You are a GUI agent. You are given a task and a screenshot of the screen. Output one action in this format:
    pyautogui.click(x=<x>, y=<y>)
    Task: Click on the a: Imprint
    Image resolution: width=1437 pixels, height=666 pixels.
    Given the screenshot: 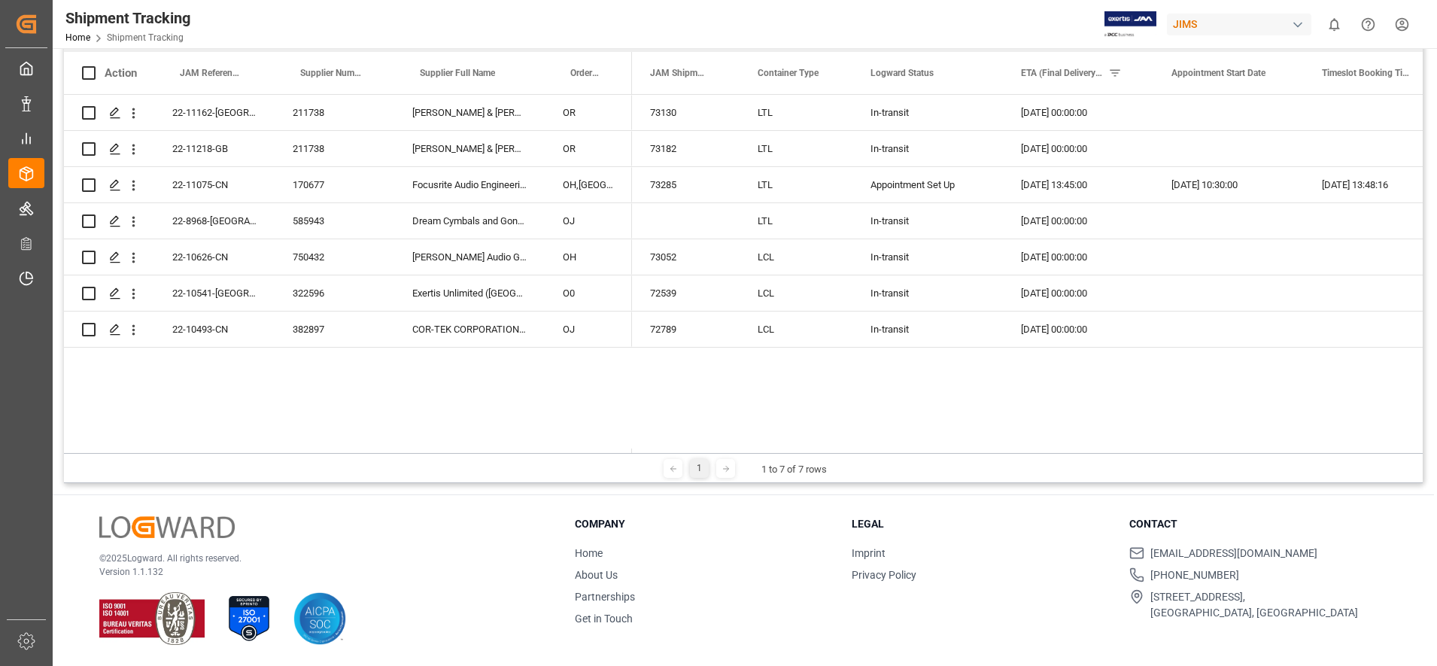 What is the action you would take?
    pyautogui.click(x=868, y=553)
    